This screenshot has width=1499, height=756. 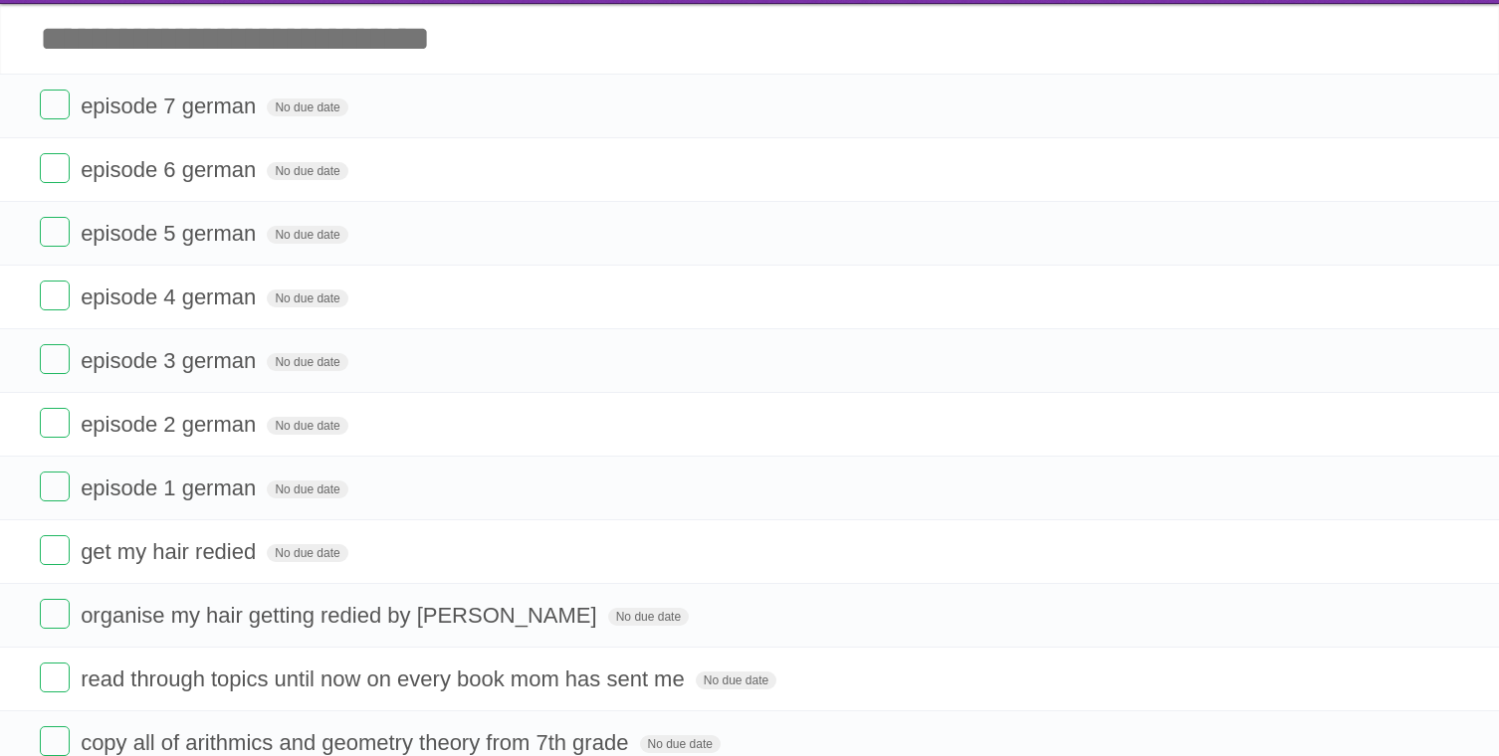 I want to click on span: episode 2 german, so click(x=170, y=424).